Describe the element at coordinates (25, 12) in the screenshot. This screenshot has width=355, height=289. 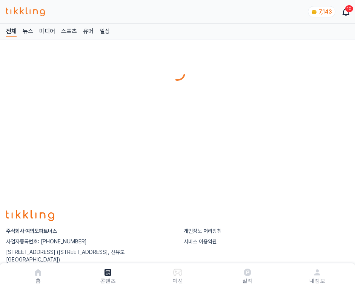
I see `img: 티끌링` at that location.